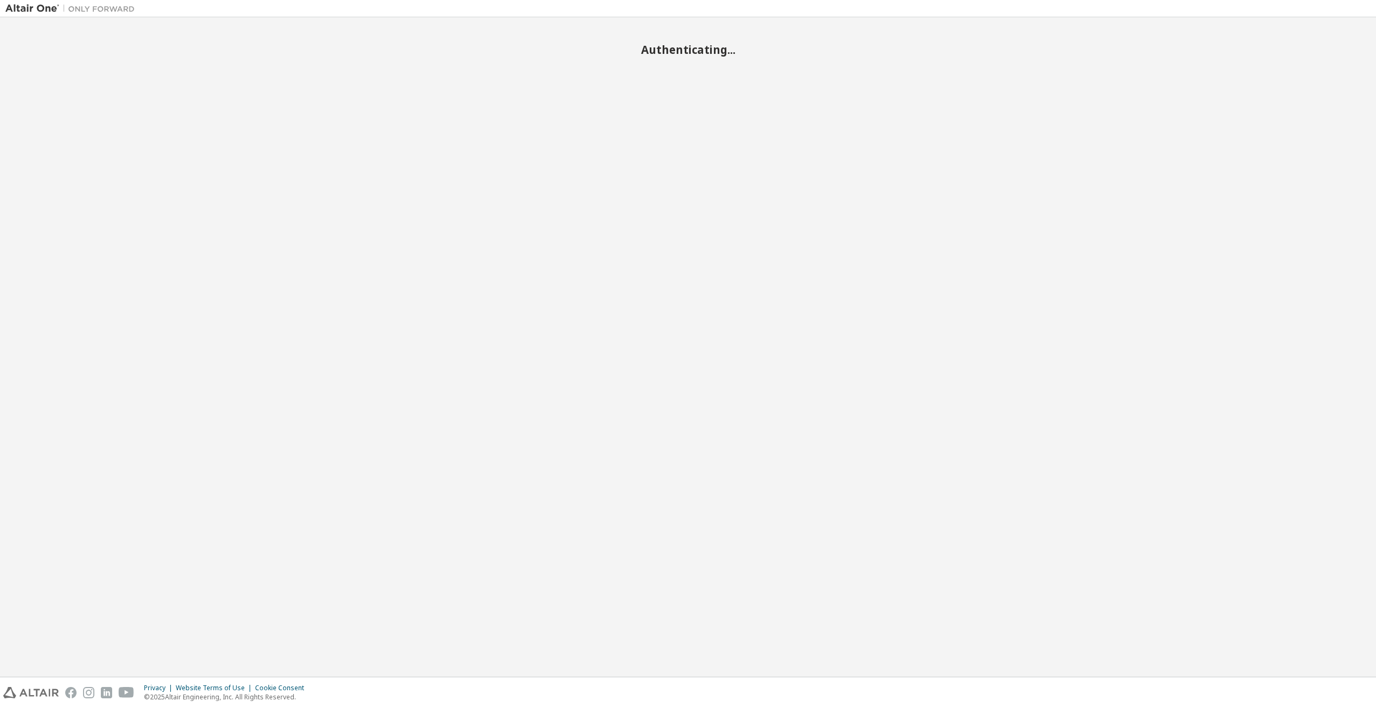 The width and height of the screenshot is (1376, 708). What do you see at coordinates (126, 693) in the screenshot?
I see `img: youtube.svg` at bounding box center [126, 693].